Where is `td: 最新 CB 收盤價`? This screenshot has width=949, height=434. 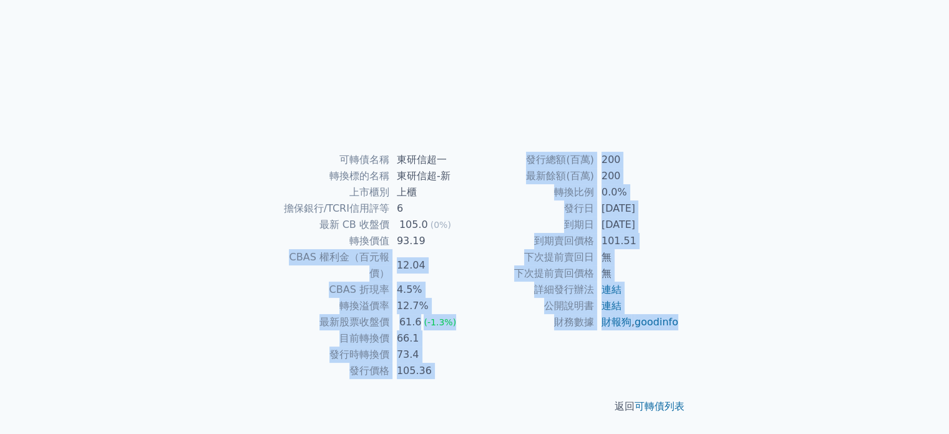 td: 最新 CB 收盤價 is located at coordinates (329, 225).